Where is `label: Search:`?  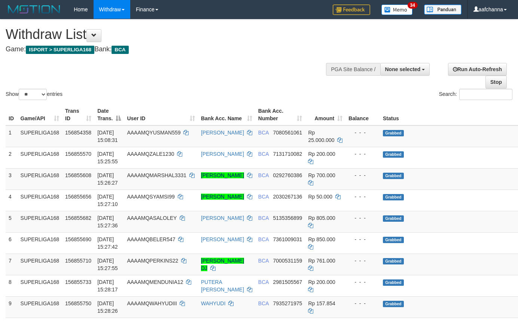
label: Search: is located at coordinates (476, 94).